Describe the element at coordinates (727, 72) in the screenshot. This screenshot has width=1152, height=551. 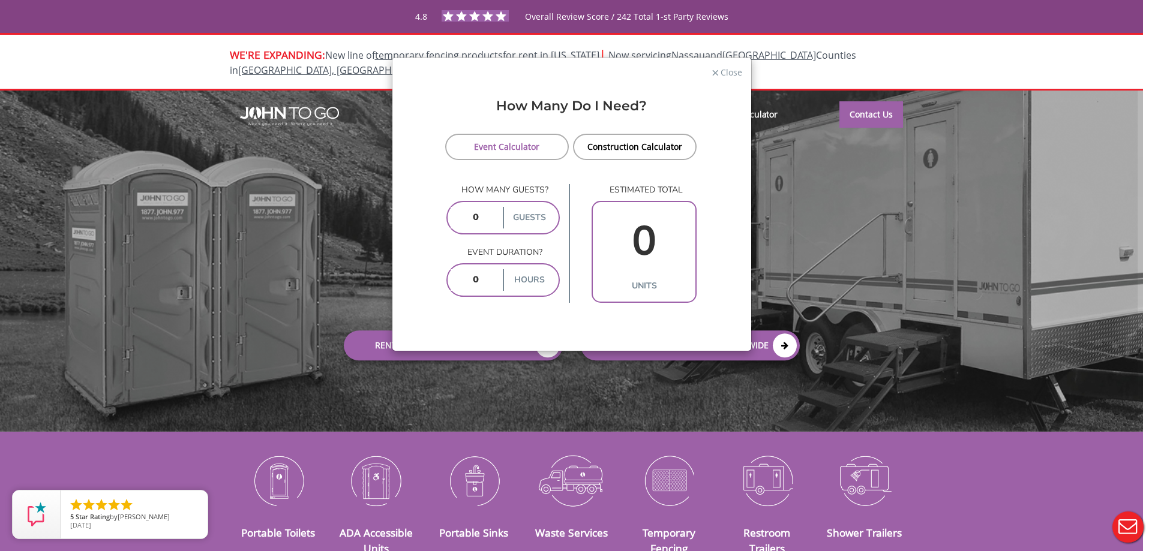
I see `button: Close` at that location.